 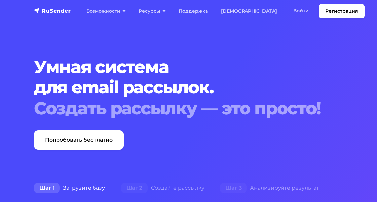 What do you see at coordinates (69, 188) in the screenshot?
I see `div: Загрузите базу` at bounding box center [69, 188].